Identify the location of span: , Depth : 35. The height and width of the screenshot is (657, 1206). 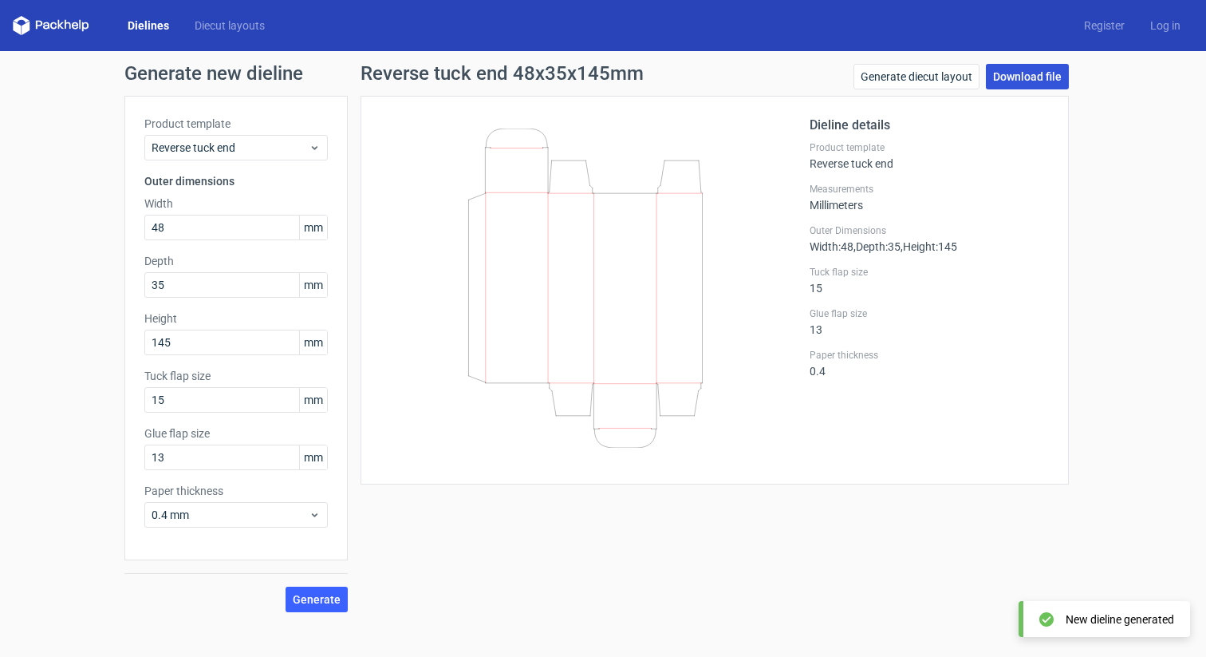
(877, 246).